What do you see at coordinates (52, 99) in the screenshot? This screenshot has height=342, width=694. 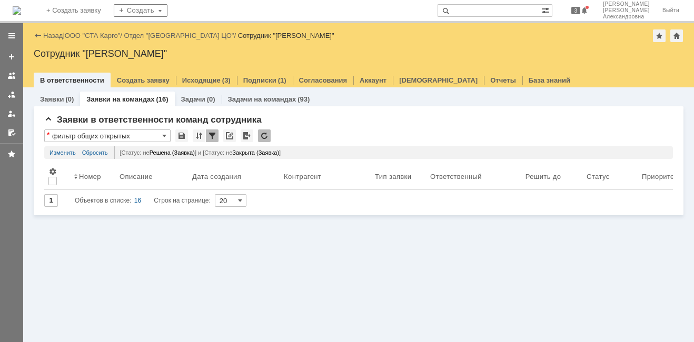 I see `a: Заявки` at bounding box center [52, 99].